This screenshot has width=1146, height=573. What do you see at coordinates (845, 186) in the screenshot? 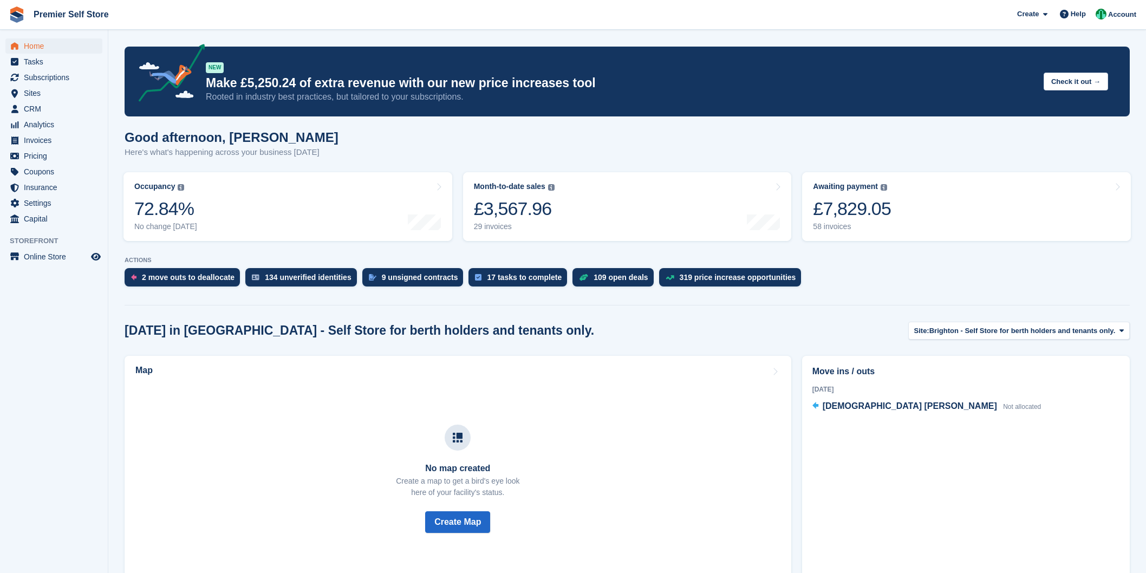
I see `div: Awaiting payment` at bounding box center [845, 186].